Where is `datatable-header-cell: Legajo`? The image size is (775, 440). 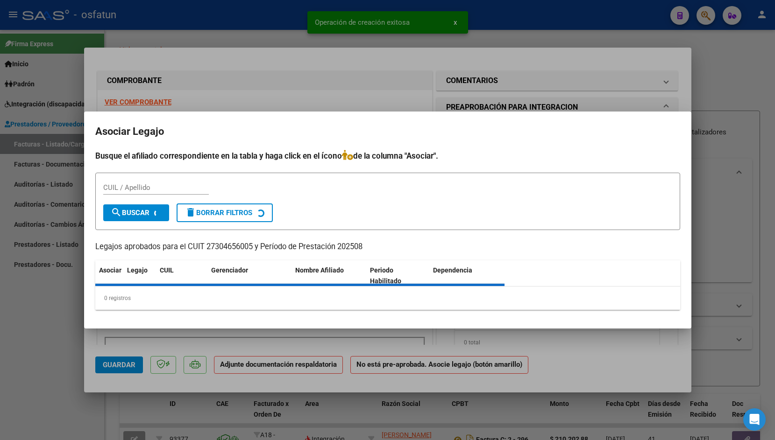
datatable-header-cell: Legajo is located at coordinates (140, 276).